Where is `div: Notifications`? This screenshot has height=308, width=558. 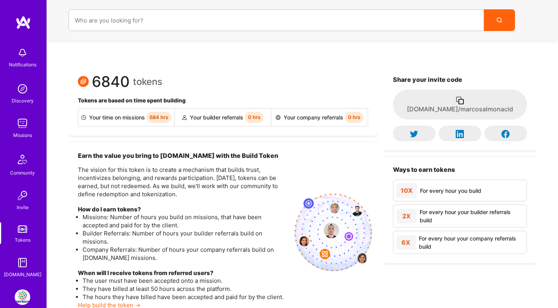 div: Notifications is located at coordinates (22, 64).